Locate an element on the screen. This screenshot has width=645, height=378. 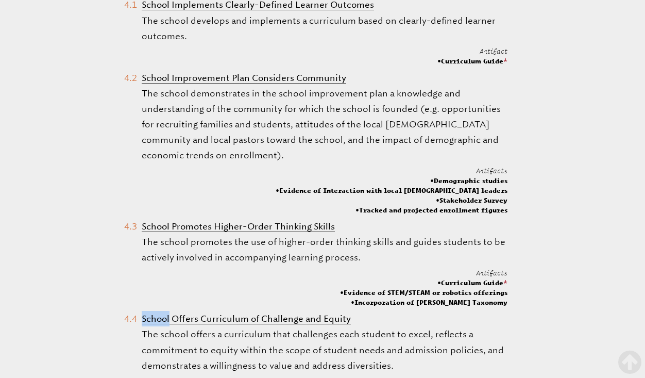
p: The school demonstrates in the school improvement plan a knowledge and understanding of the commu... is located at coordinates (325, 124).